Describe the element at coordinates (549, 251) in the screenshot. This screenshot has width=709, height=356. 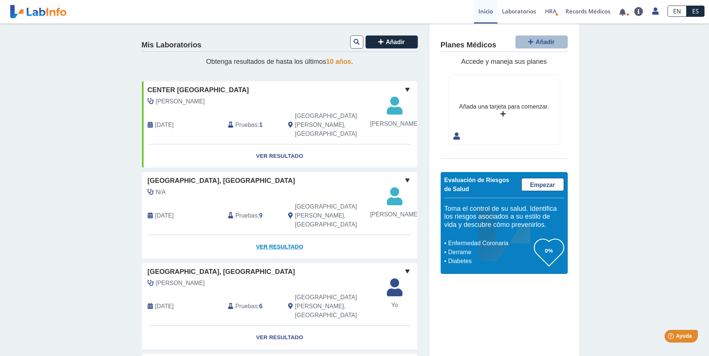
I see `h3: 0%` at that location.